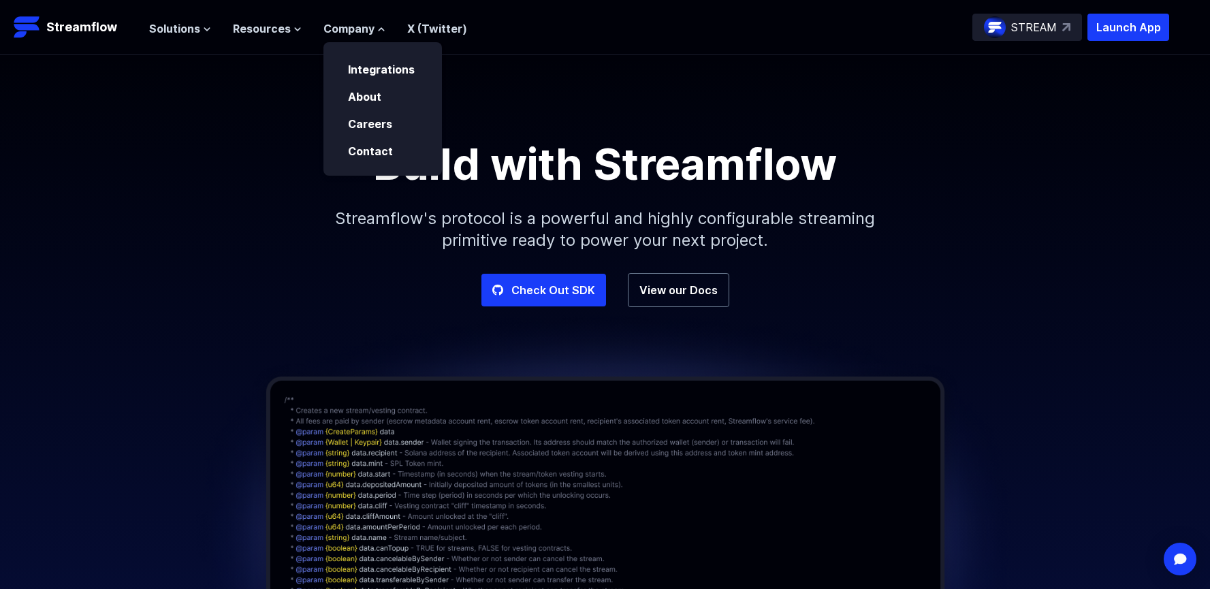 Image resolution: width=1210 pixels, height=589 pixels. What do you see at coordinates (678, 290) in the screenshot?
I see `a: View our Docs` at bounding box center [678, 290].